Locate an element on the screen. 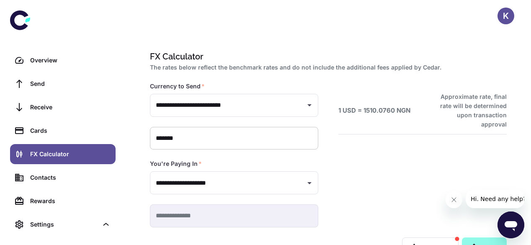 The width and height of the screenshot is (531, 245). a: Overview is located at coordinates (63, 60).